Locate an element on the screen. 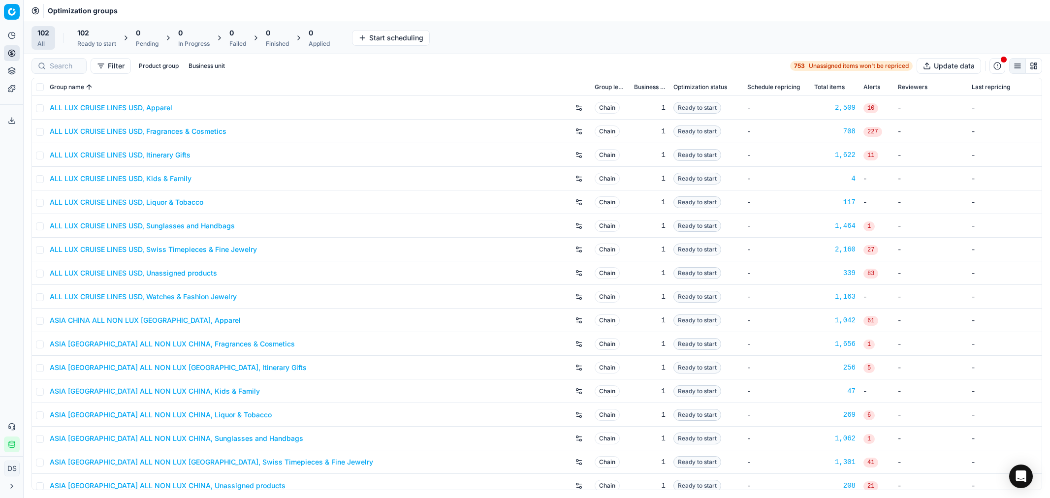 The image size is (1050, 498). a: 1,622 is located at coordinates (835, 155).